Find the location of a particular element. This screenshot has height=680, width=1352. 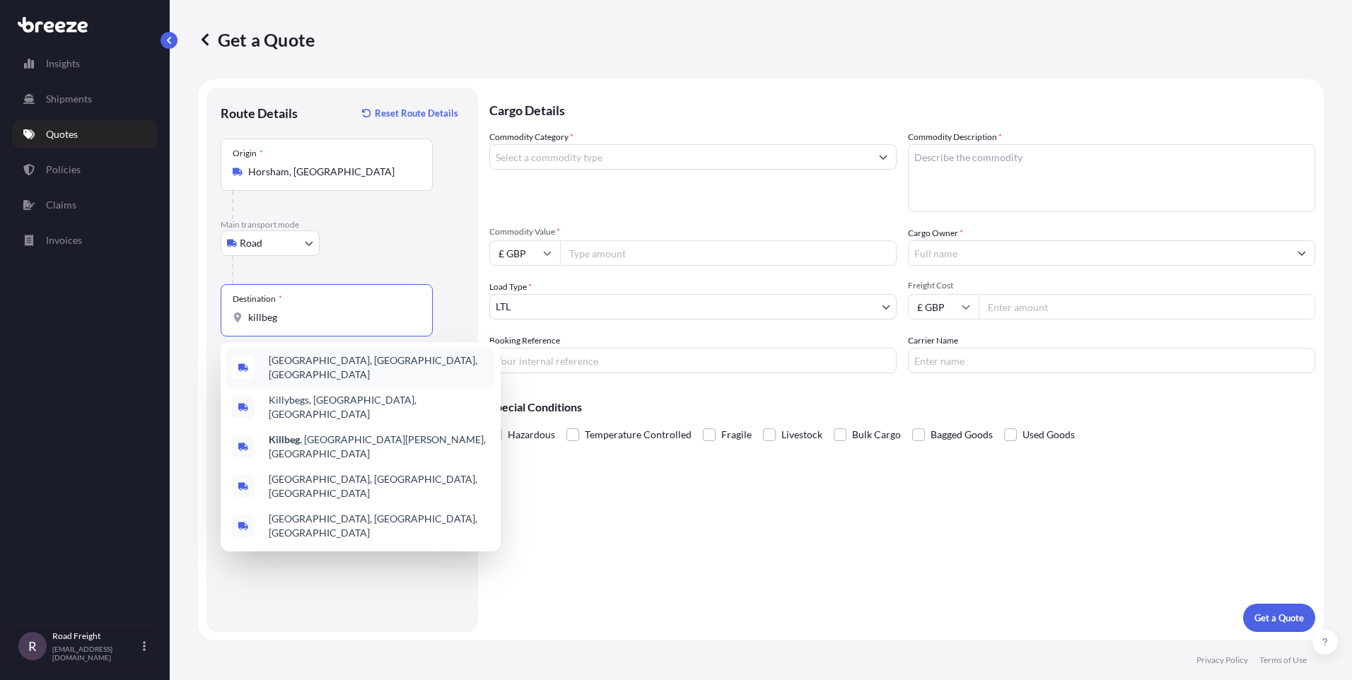

label: Carrier Name is located at coordinates (933, 341).